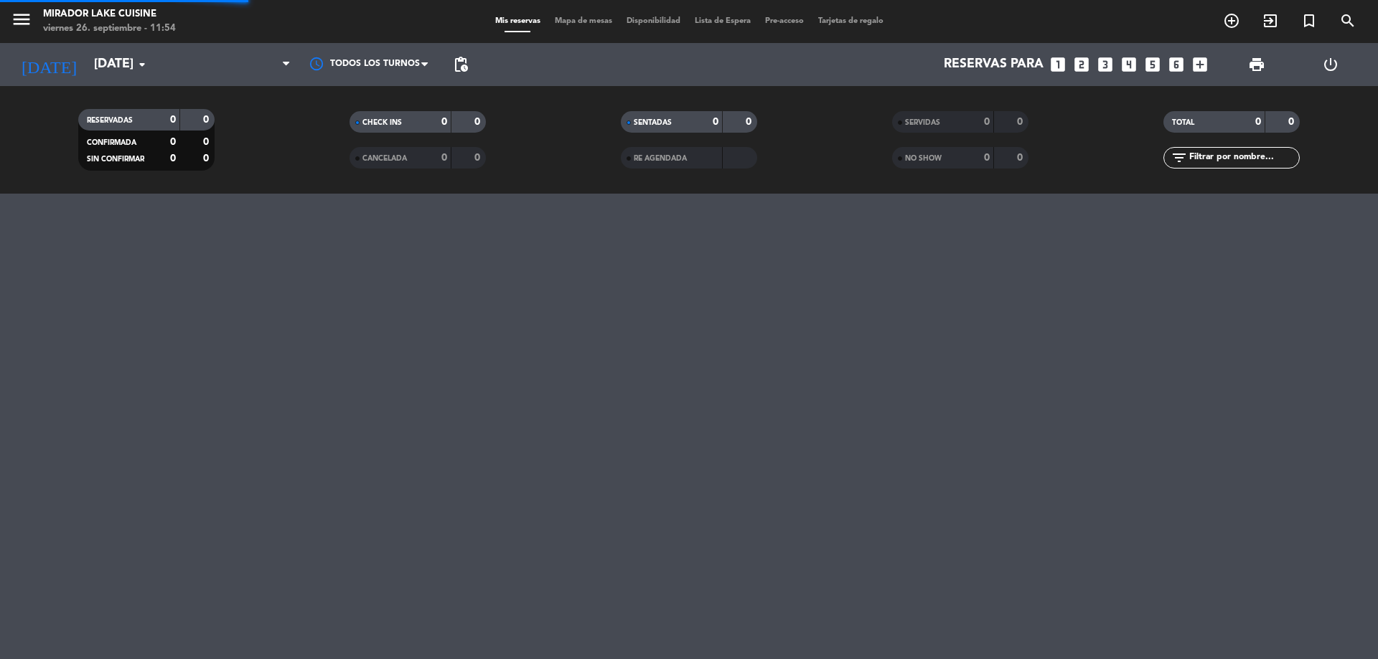  What do you see at coordinates (109, 29) in the screenshot?
I see `div: viernes 26. septiembre - 11:54` at bounding box center [109, 29].